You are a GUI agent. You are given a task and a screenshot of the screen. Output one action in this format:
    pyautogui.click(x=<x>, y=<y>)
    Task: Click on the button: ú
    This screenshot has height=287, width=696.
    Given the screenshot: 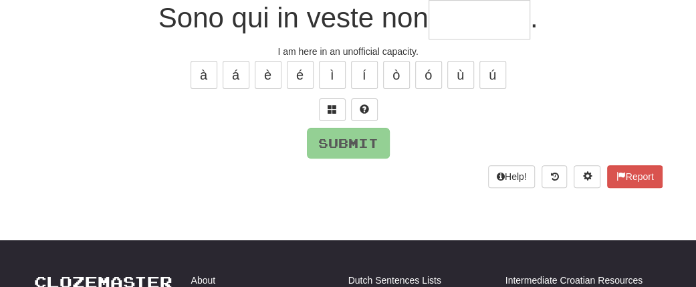 What is the action you would take?
    pyautogui.click(x=493, y=75)
    